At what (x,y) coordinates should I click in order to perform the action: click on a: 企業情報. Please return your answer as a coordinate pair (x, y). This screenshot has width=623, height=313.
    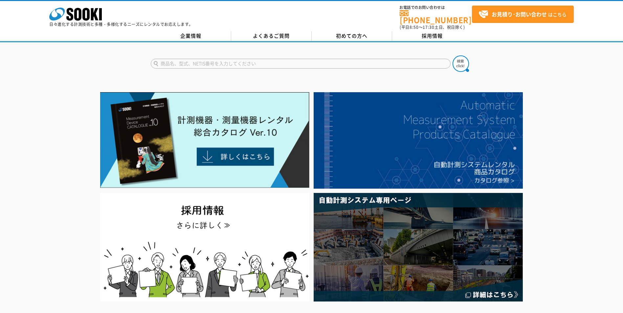
    Looking at the image, I should click on (191, 36).